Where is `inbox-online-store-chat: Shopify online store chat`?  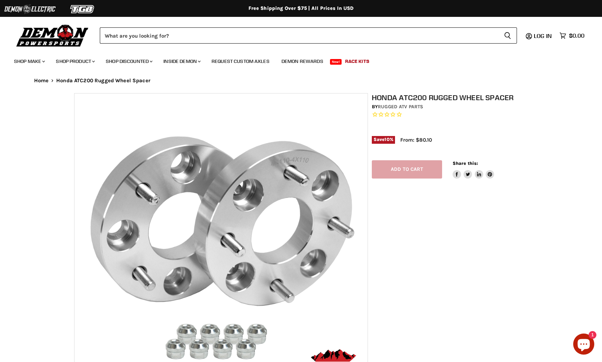 inbox-online-store-chat: Shopify online store chat is located at coordinates (584, 345).